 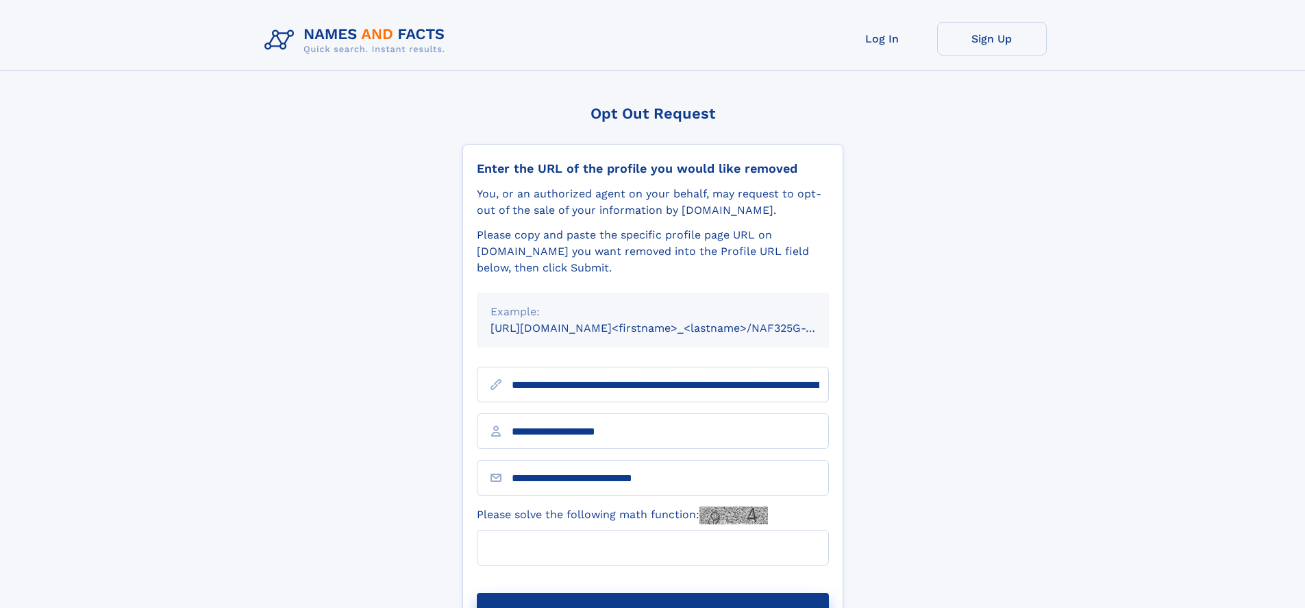 What do you see at coordinates (653, 202) in the screenshot?
I see `div: You, or an authorized agent on your behalf, may request to opt-out of the sale of your informatio...` at bounding box center [653, 202].